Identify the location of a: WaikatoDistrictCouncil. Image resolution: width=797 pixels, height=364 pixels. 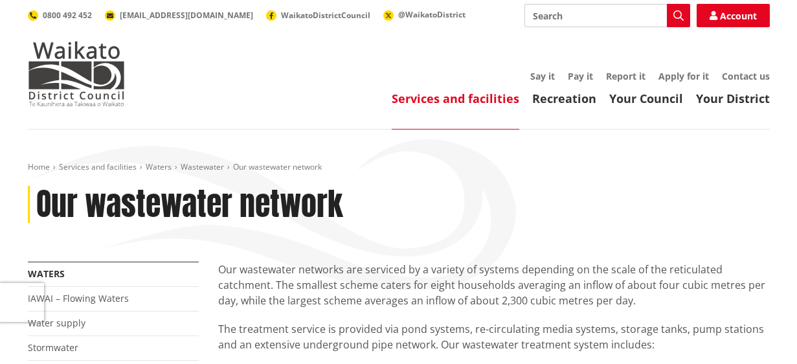
(318, 15).